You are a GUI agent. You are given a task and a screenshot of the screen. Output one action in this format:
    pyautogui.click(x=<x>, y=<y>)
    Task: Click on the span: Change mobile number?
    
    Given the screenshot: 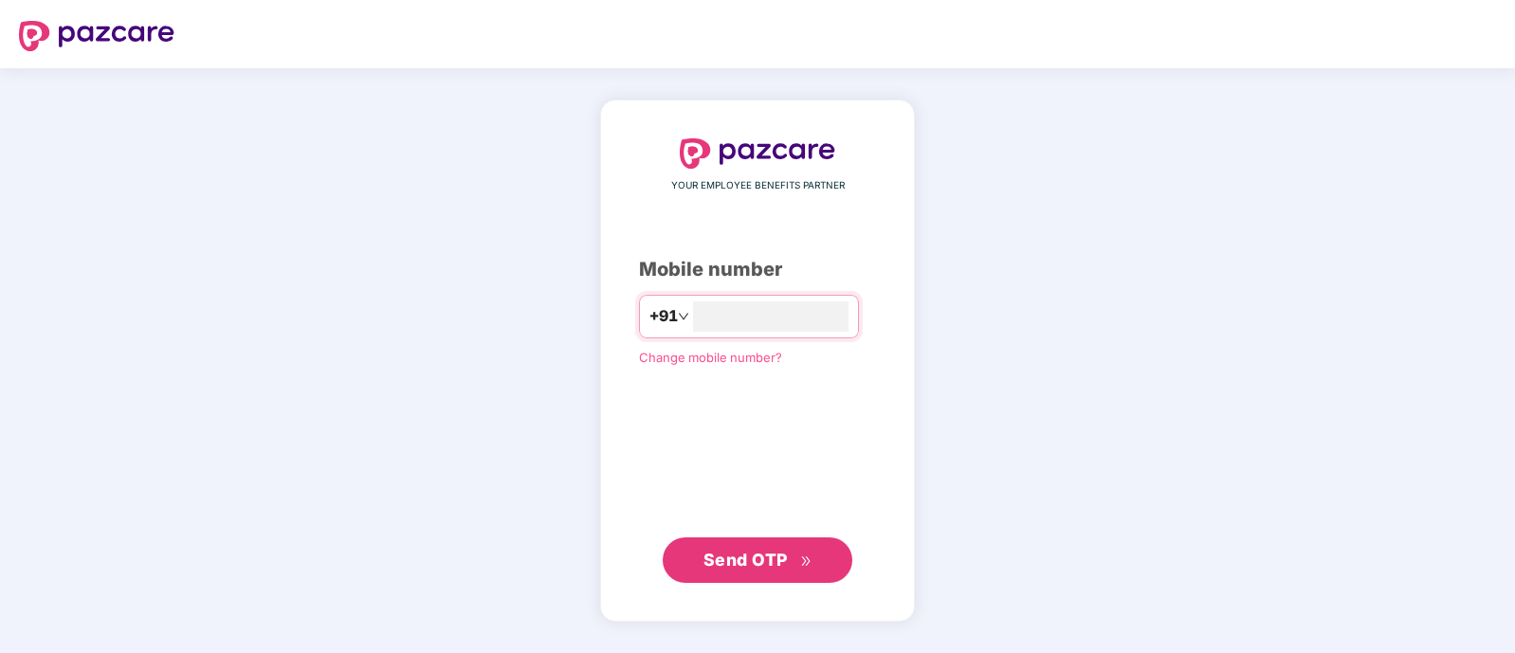 What is the action you would take?
    pyautogui.click(x=710, y=357)
    